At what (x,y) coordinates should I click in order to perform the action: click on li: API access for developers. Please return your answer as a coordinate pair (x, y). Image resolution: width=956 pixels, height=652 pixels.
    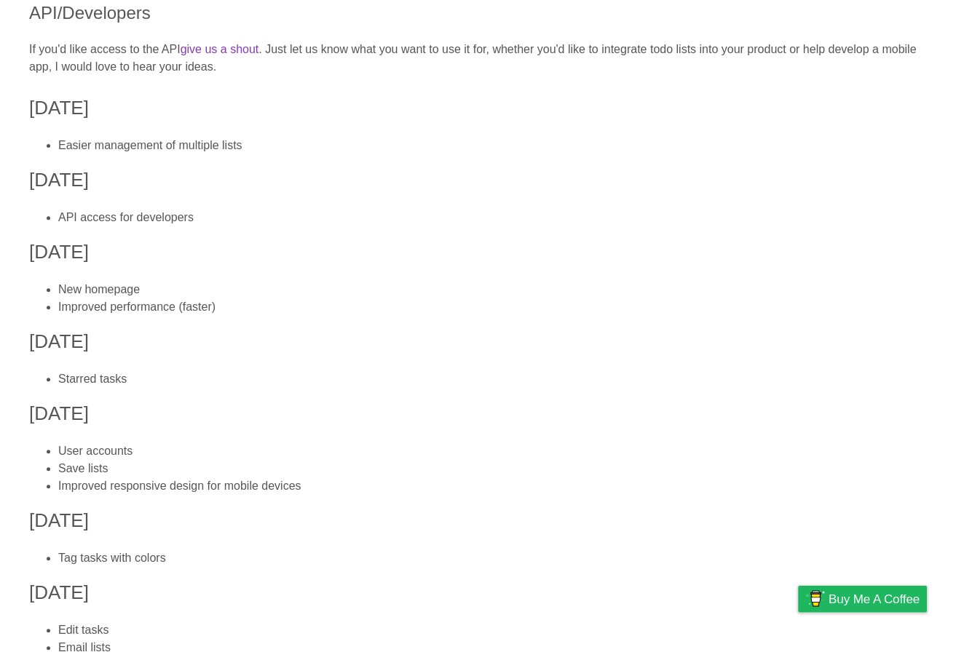
    Looking at the image, I should click on (492, 218).